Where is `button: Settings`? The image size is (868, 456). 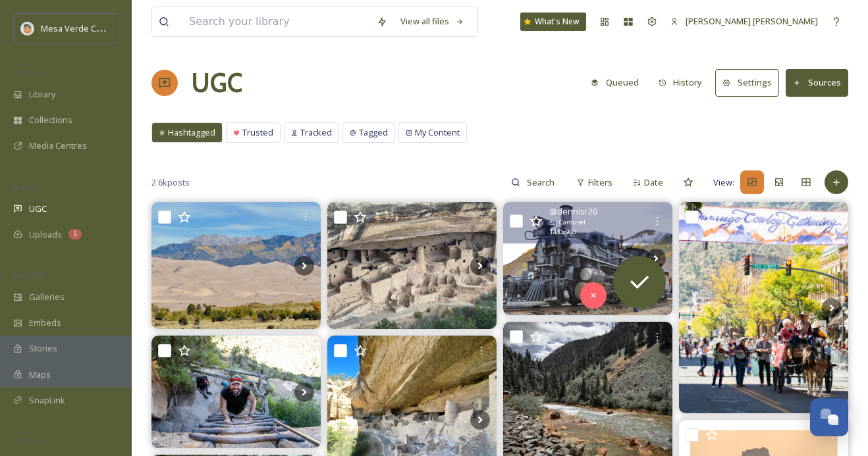 button: Settings is located at coordinates (747, 82).